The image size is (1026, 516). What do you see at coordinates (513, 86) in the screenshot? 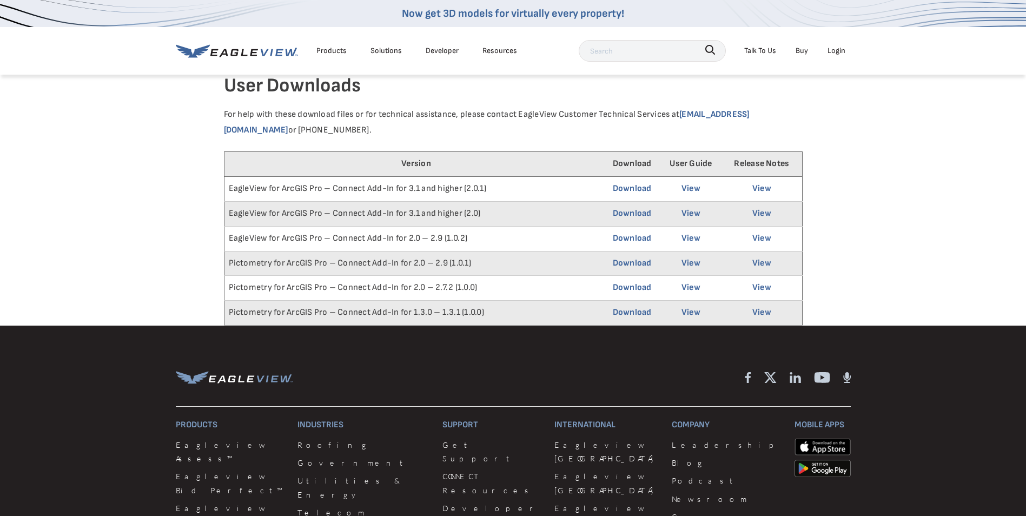
I see `h4: User Downloads` at bounding box center [513, 86].